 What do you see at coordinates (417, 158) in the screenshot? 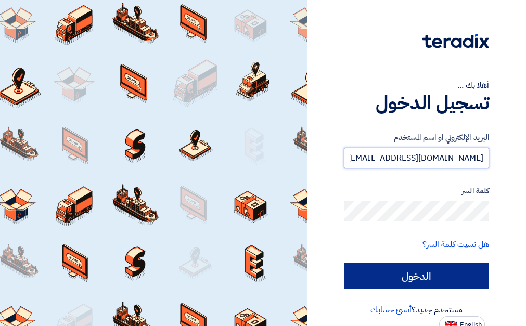
I see `input: أدخل بريد العمل الإلكتروني او اسم المستخدم الخاص بك ...` at bounding box center [417, 158].